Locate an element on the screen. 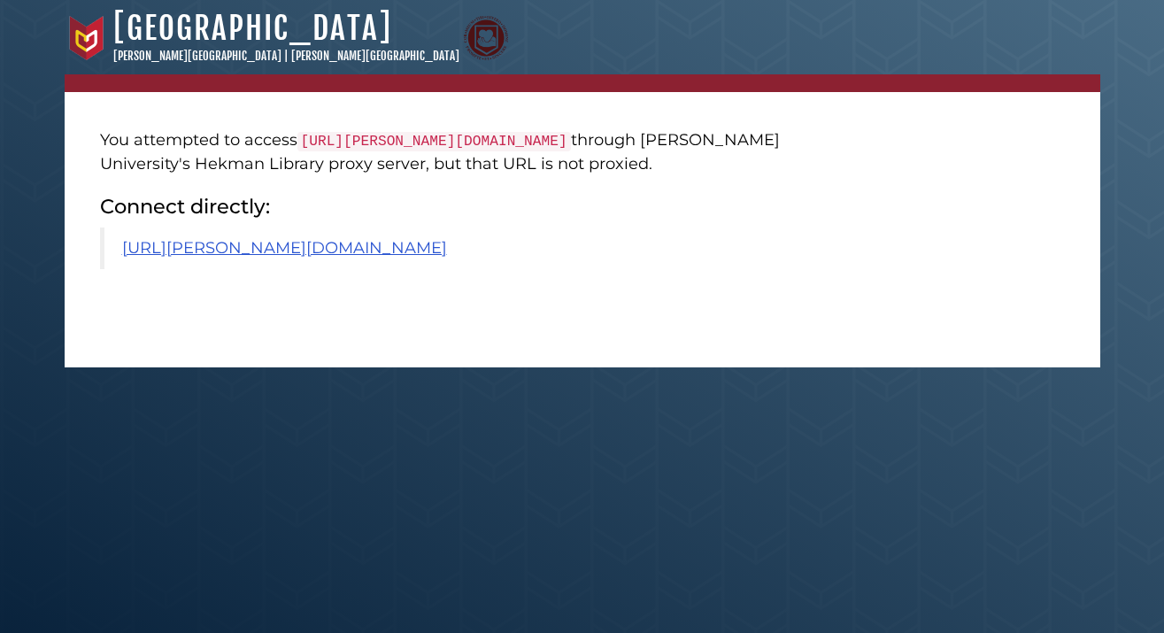 This screenshot has width=1164, height=633. nav: breadcrumb is located at coordinates (583, 83).